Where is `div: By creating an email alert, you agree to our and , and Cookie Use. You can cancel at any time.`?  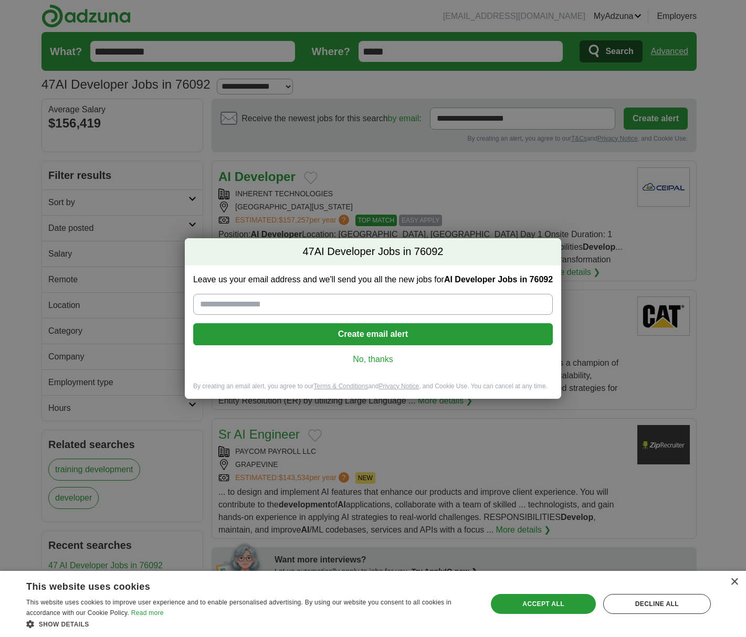 div: By creating an email alert, you agree to our and , and Cookie Use. You can cancel at any time. is located at coordinates (373, 391).